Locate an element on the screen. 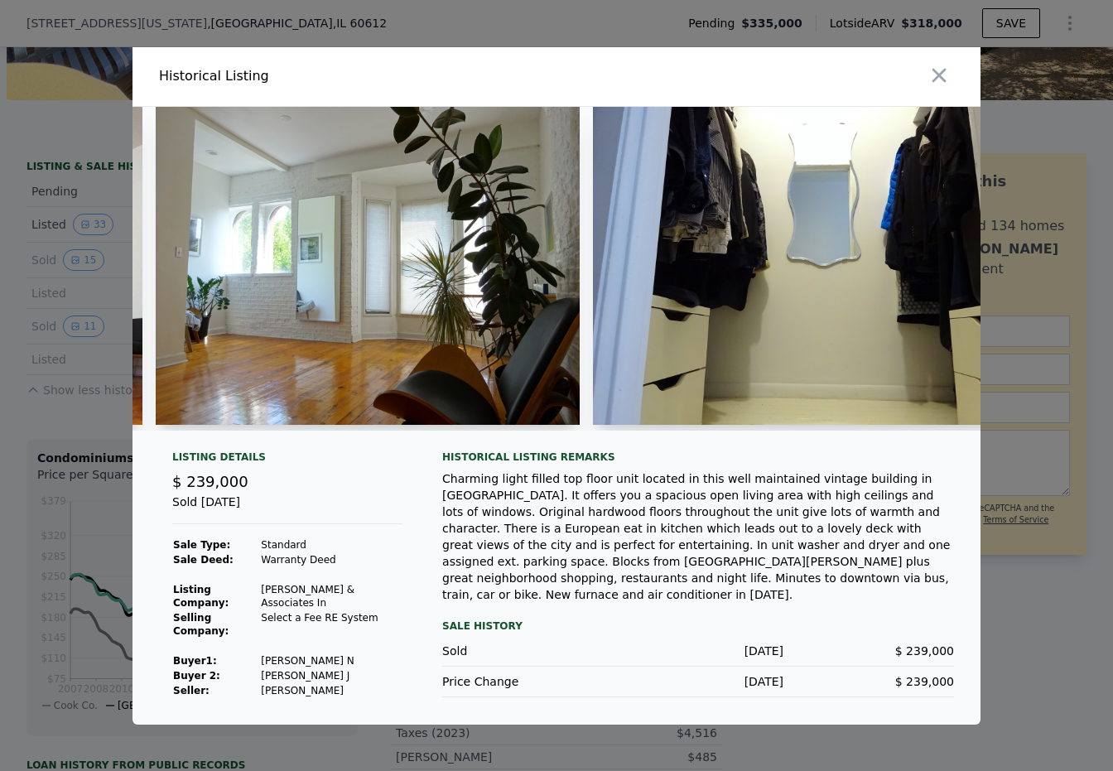 Image resolution: width=1113 pixels, height=771 pixels. div: Sold is located at coordinates (528, 651).